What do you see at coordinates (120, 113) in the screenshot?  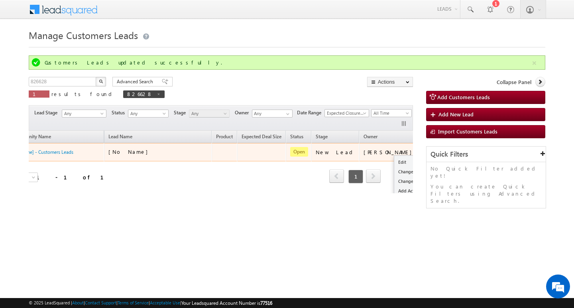 I see `span: Status` at bounding box center [120, 113].